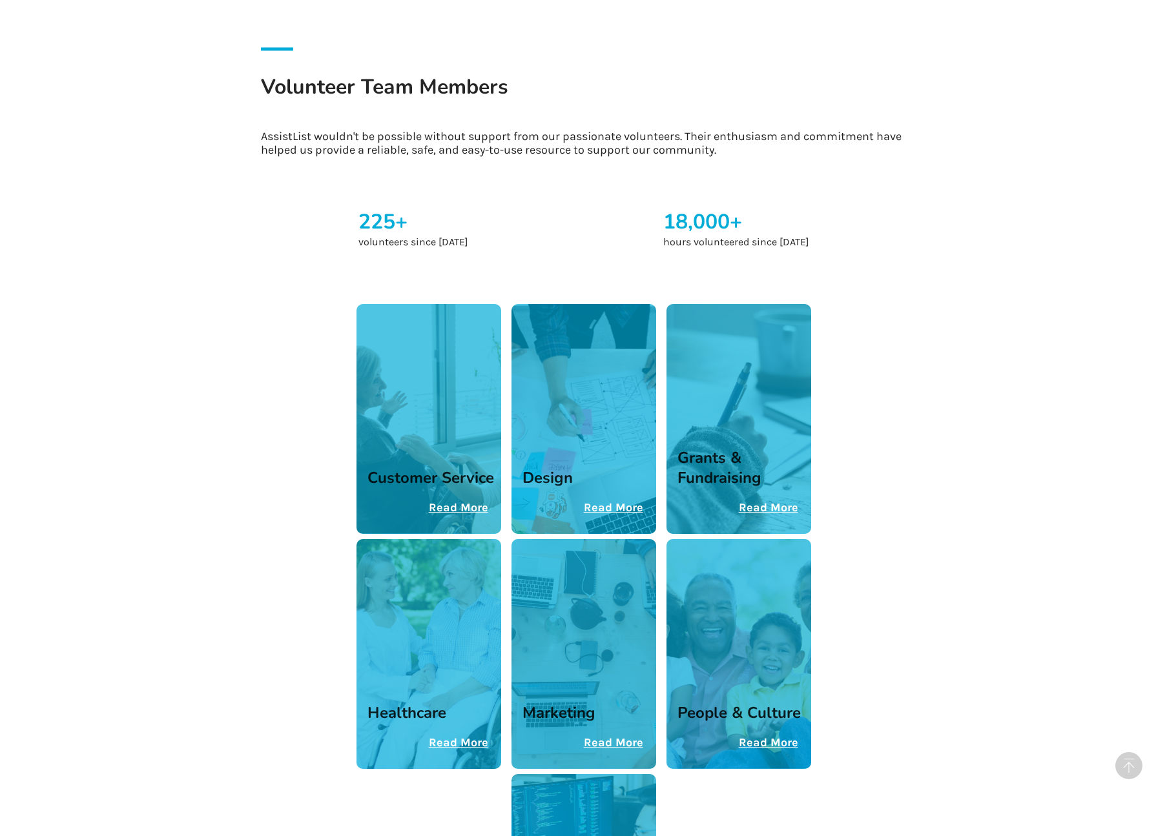  I want to click on h3: Customer Service, so click(431, 478).